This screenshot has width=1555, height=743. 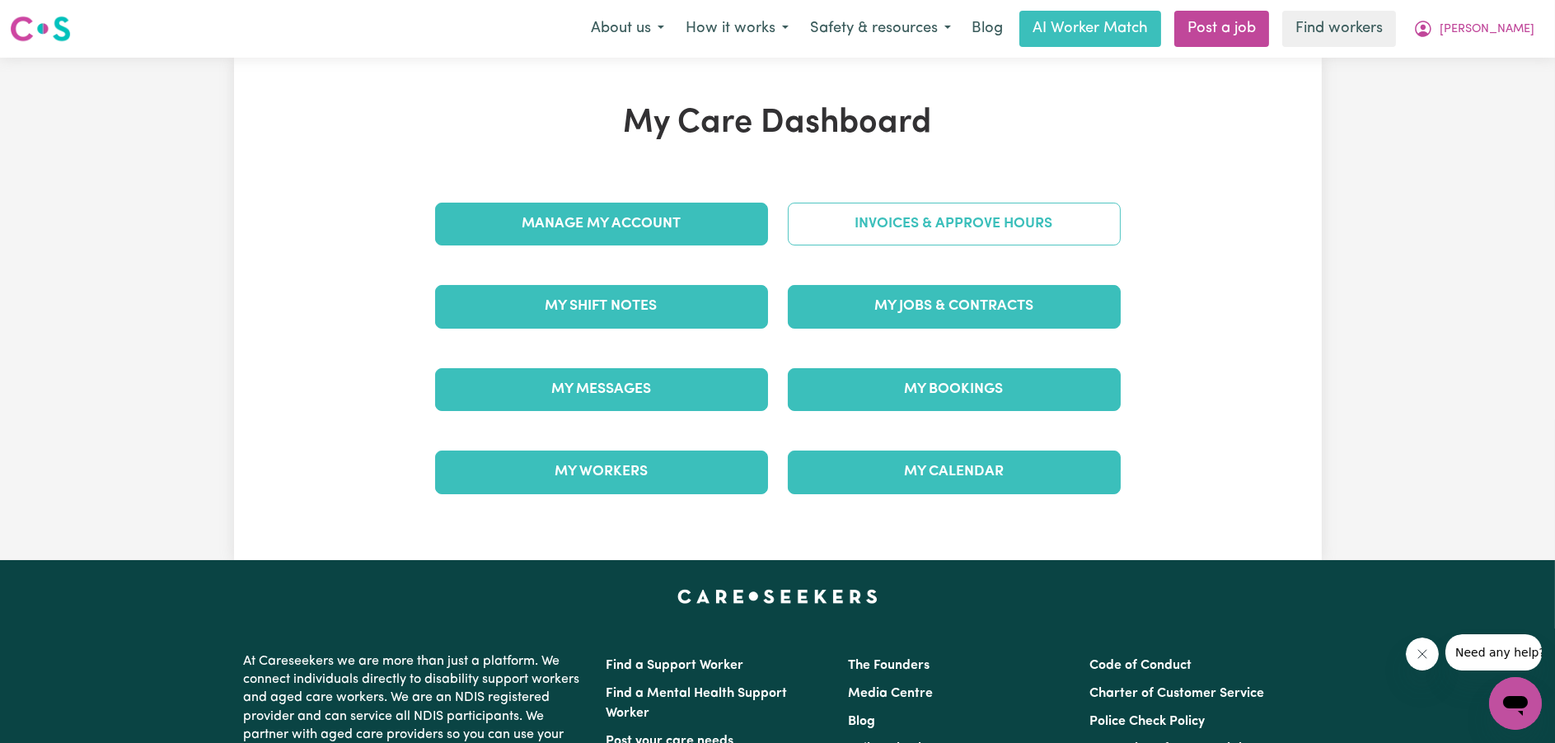 What do you see at coordinates (778, 124) in the screenshot?
I see `h1: My Care Dashboard` at bounding box center [778, 124].